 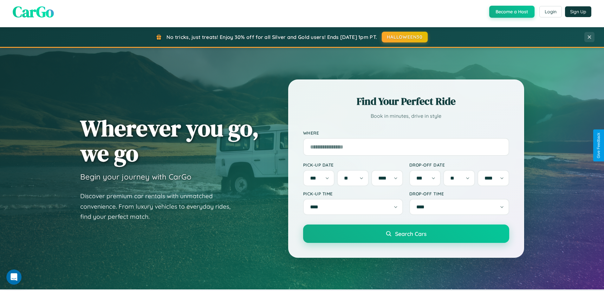 I want to click on p: Book in minutes, drive in style, so click(x=406, y=116).